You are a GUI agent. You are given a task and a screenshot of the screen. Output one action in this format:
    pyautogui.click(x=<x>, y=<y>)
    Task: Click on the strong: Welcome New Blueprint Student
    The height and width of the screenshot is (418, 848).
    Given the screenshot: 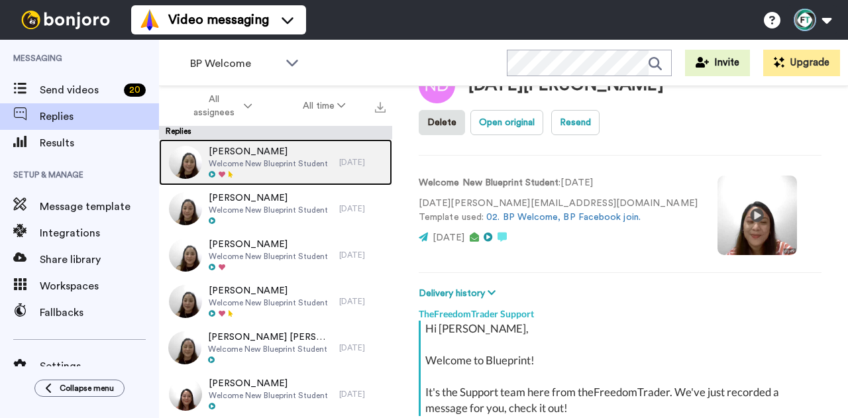 What is the action you would take?
    pyautogui.click(x=488, y=183)
    